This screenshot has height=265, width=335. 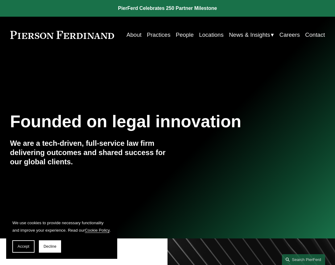 I want to click on a: Careers, so click(x=290, y=35).